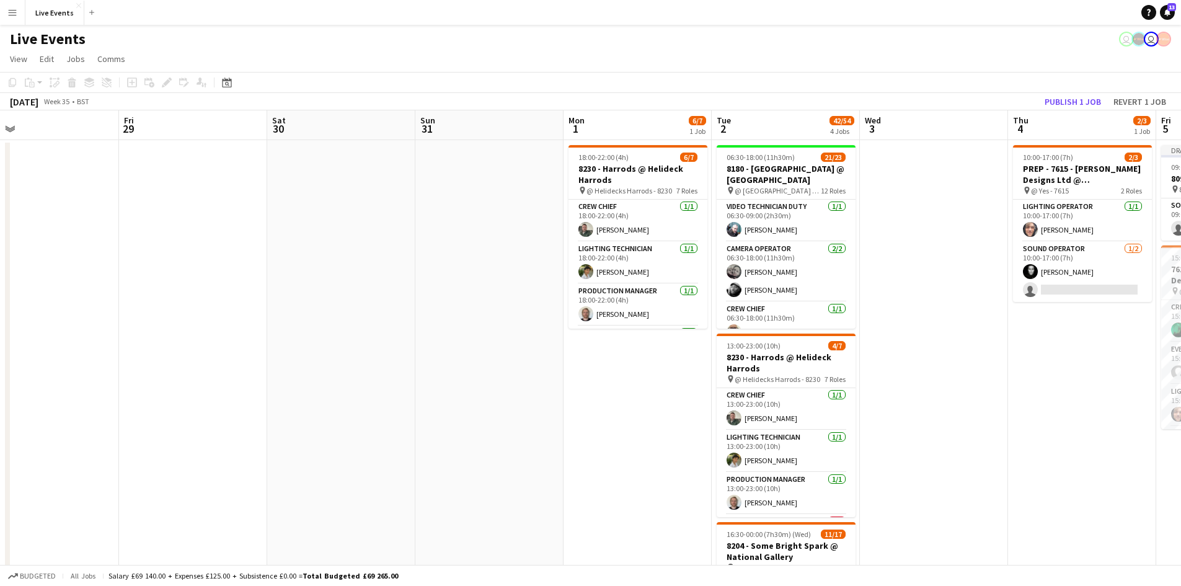 This screenshot has height=586, width=1181. Describe the element at coordinates (723, 120) in the screenshot. I see `span: Tue` at that location.